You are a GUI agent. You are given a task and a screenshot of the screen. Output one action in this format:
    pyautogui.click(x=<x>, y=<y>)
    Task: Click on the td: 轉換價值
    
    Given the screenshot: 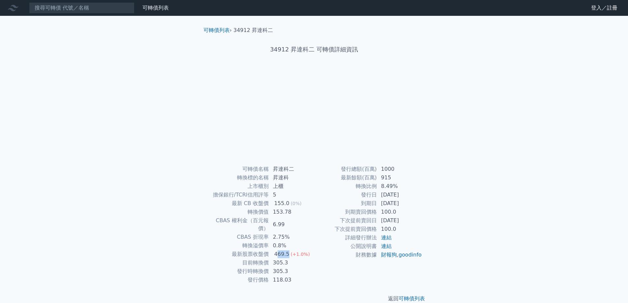 What is the action you would take?
    pyautogui.click(x=237, y=212)
    